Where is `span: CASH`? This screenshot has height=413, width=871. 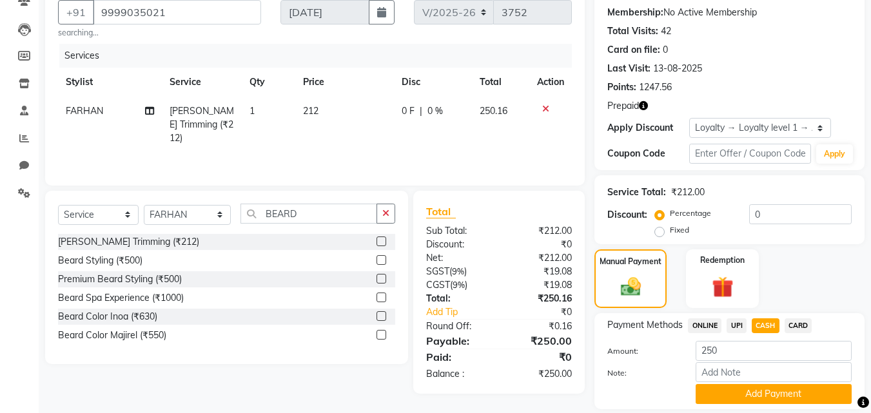 span: CASH is located at coordinates (765, 326).